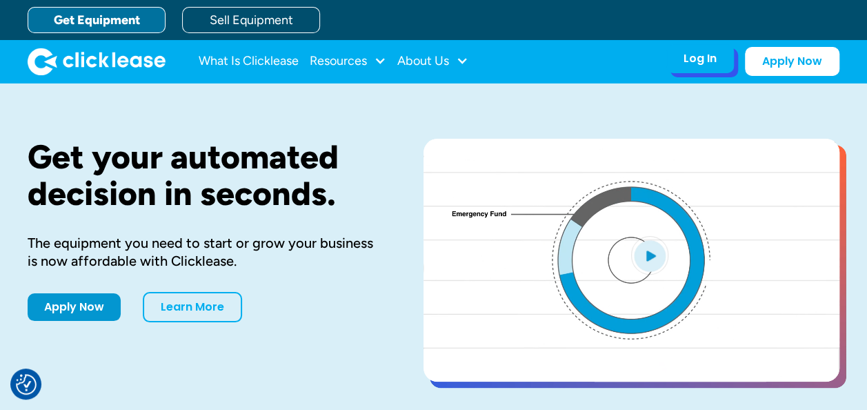 The height and width of the screenshot is (410, 867). Describe the element at coordinates (251, 20) in the screenshot. I see `a: Sell Equipment` at that location.